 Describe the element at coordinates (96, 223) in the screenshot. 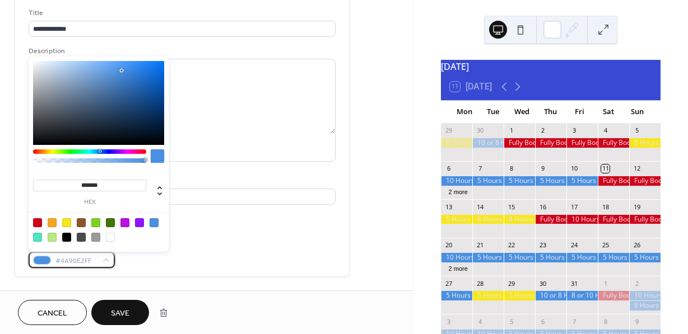

I see `div: #7ED321` at that location.